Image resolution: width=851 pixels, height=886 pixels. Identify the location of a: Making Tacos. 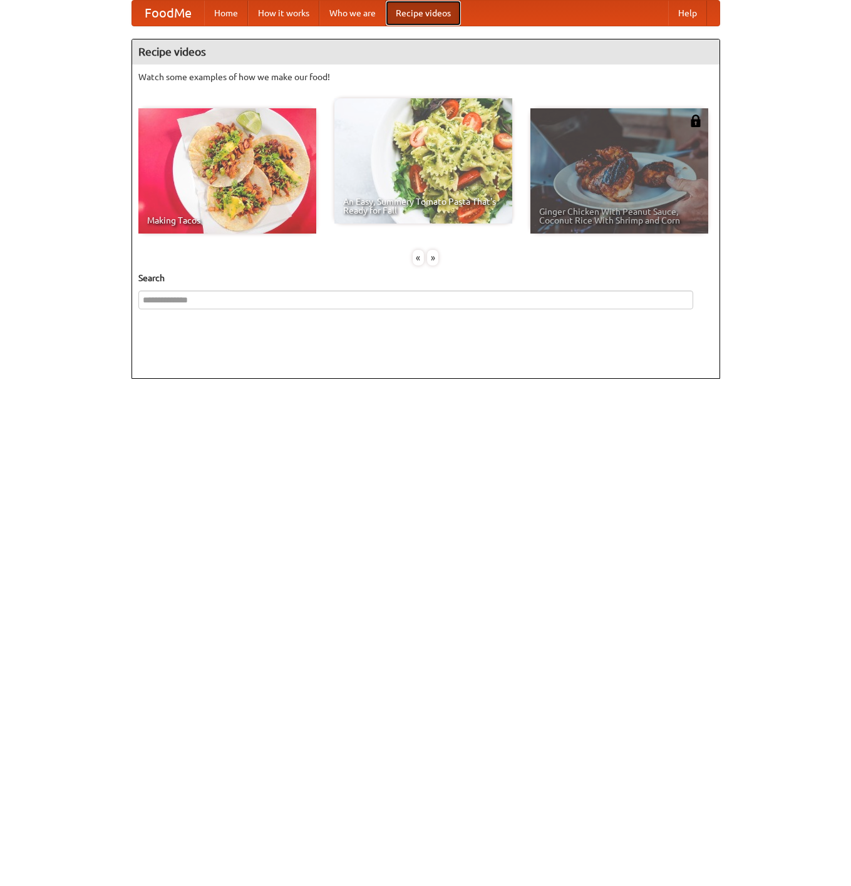
(227, 171).